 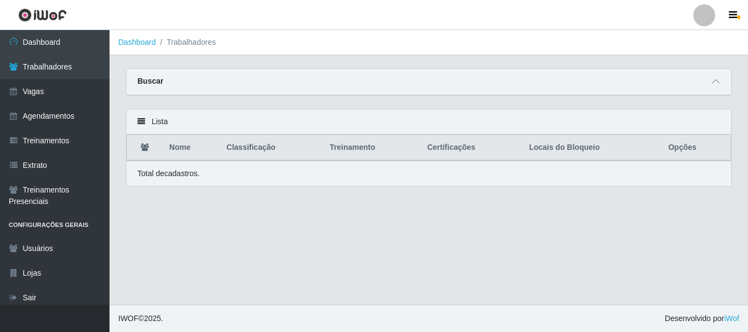 What do you see at coordinates (150, 81) in the screenshot?
I see `strong: Buscar` at bounding box center [150, 81].